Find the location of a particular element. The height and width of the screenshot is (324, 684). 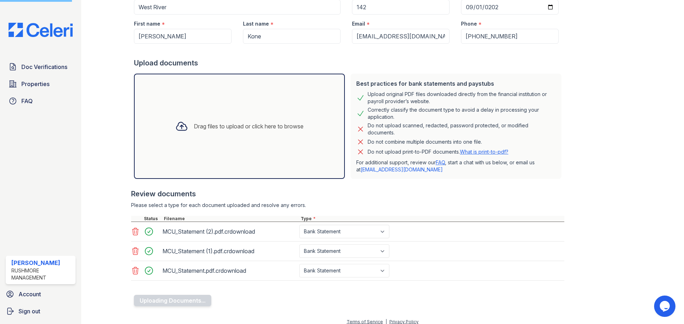

div: Review documents is located at coordinates (347, 194).